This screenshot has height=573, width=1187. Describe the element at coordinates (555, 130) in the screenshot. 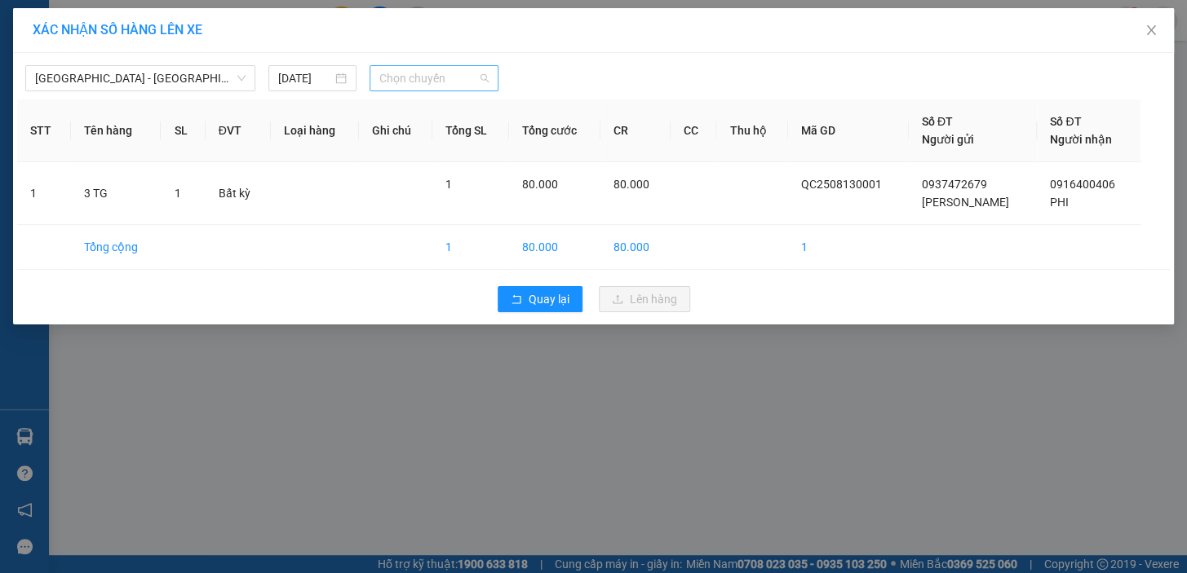

I see `th: Tổng cước` at that location.